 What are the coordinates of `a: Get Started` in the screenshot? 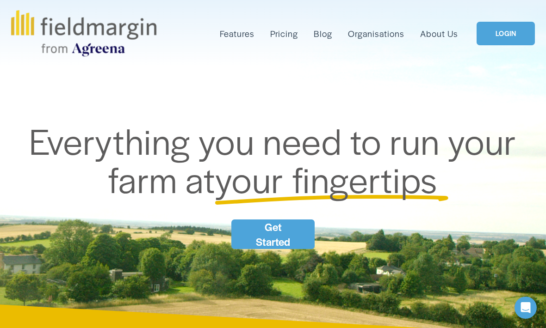 It's located at (273, 234).